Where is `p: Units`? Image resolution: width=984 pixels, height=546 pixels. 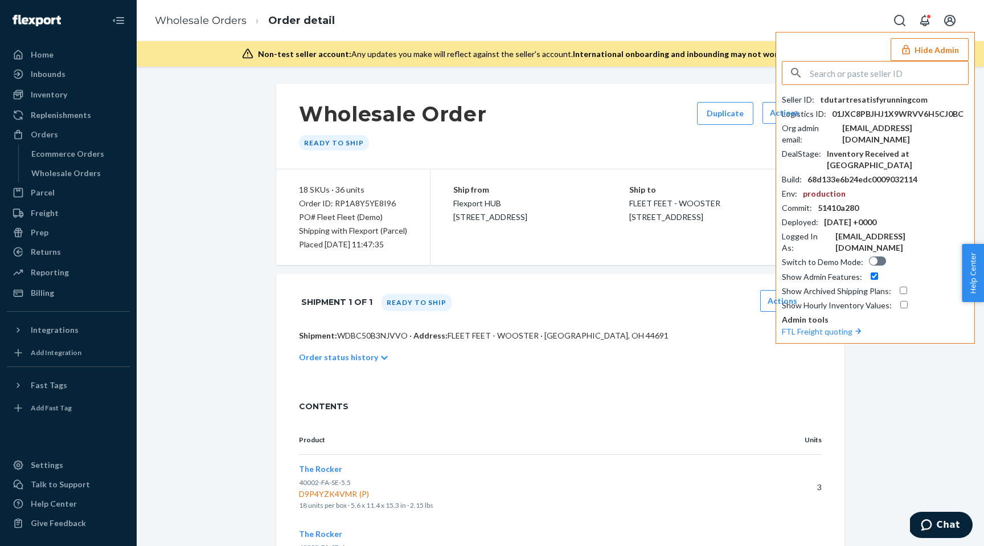
p: Units is located at coordinates (798, 440).